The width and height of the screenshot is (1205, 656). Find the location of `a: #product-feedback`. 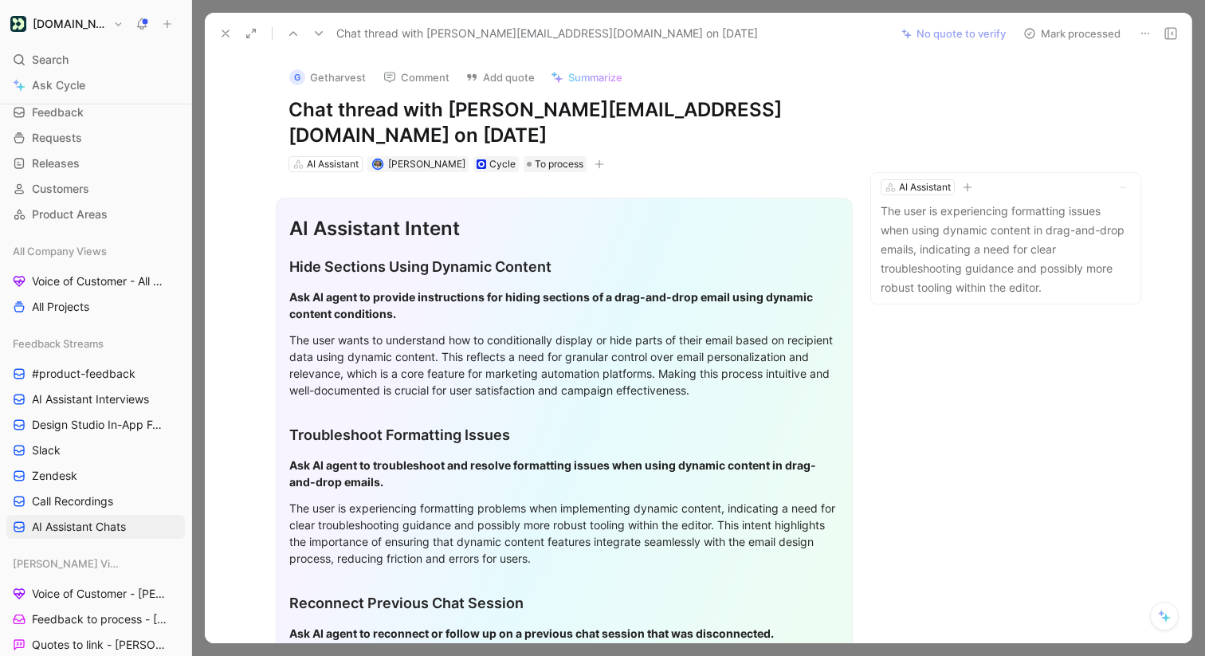

a: #product-feedback is located at coordinates (96, 374).